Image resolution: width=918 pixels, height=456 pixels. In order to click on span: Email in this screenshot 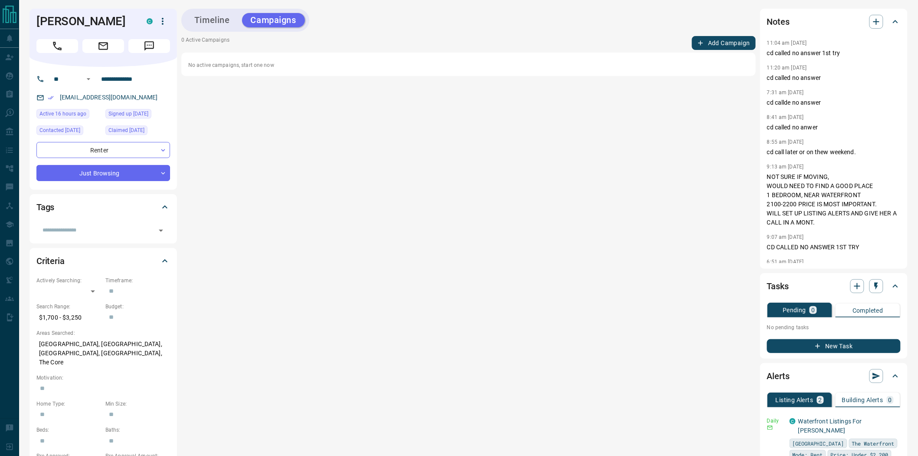, I will do `click(103, 46)`.